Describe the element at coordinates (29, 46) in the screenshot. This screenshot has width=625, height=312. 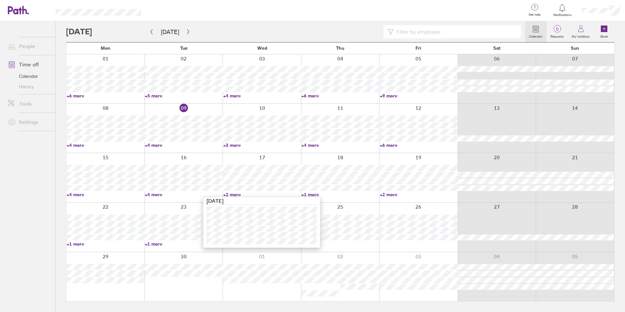
I see `a: People` at that location.